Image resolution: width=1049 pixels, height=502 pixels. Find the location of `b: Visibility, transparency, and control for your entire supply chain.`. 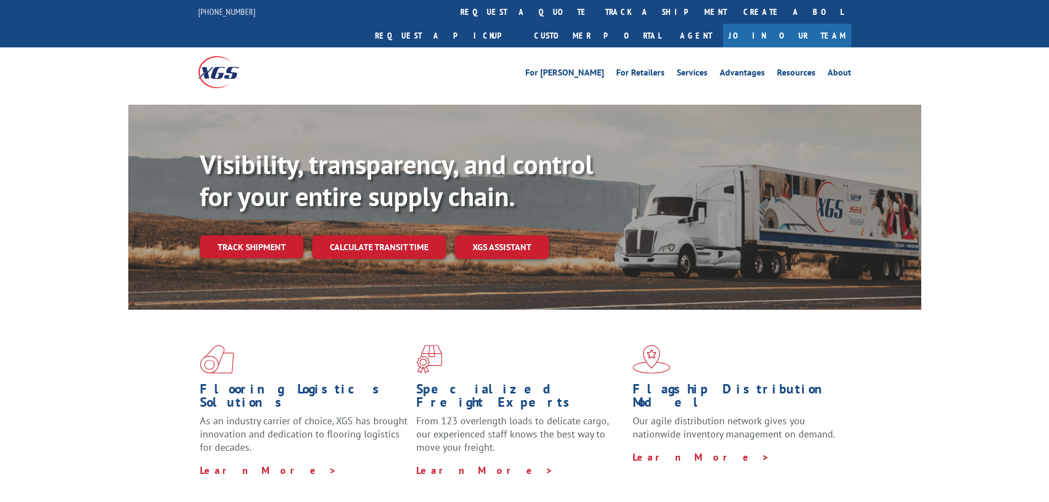

b: Visibility, transparency, and control for your entire supply chain. is located at coordinates (396, 180).